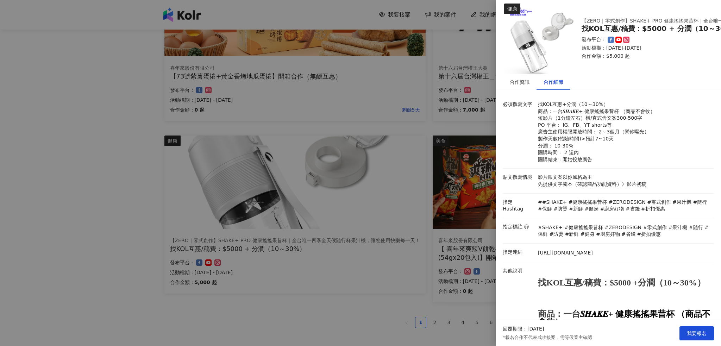 The height and width of the screenshot is (346, 721). What do you see at coordinates (624, 181) in the screenshot?
I see `p: 影片跟文案以你風格為主 先提供文字腳本（確認商品功能資料）》影片初稿` at bounding box center [624, 181].